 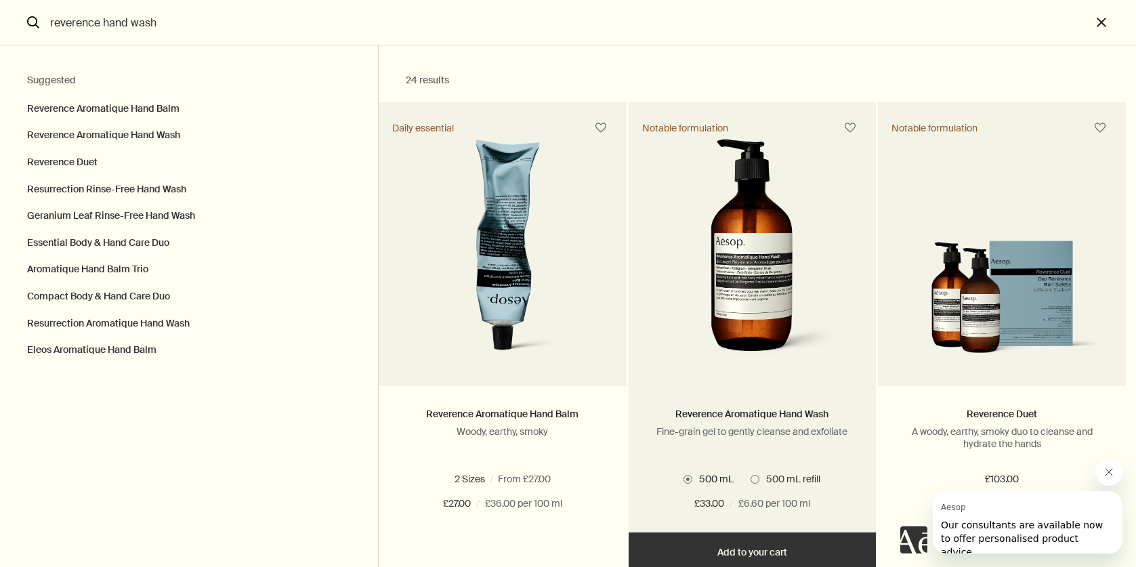 What do you see at coordinates (456, 504) in the screenshot?
I see `span: £27.00` at bounding box center [456, 504].